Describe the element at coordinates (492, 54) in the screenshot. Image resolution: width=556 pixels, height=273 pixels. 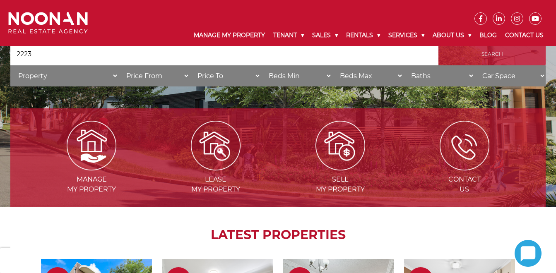
I see `input: Search` at that location.